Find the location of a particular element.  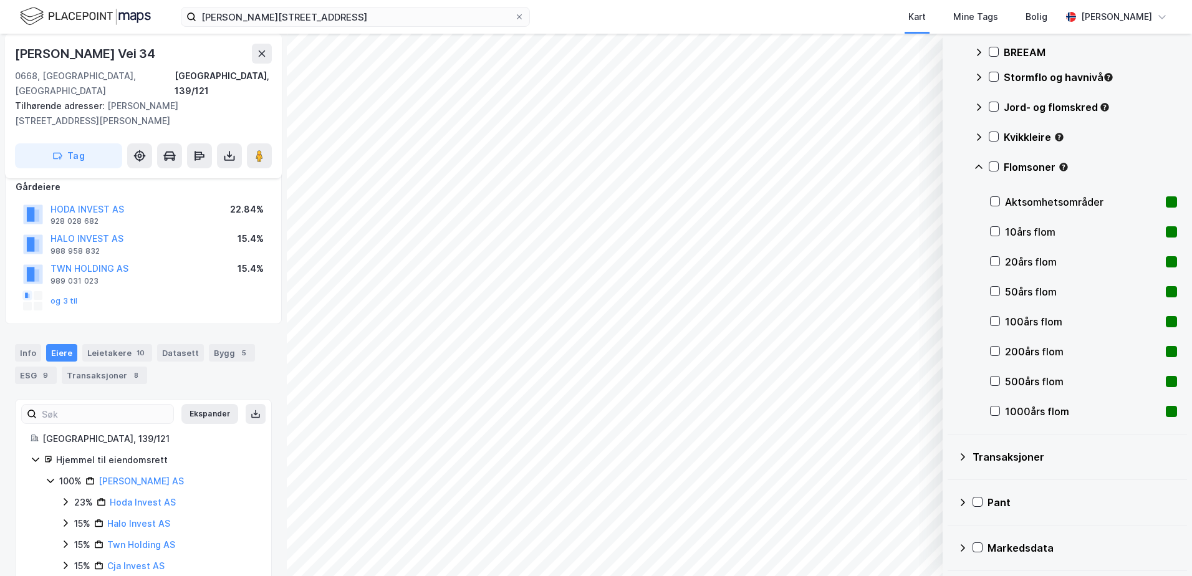

div: 9 is located at coordinates (46, 375).